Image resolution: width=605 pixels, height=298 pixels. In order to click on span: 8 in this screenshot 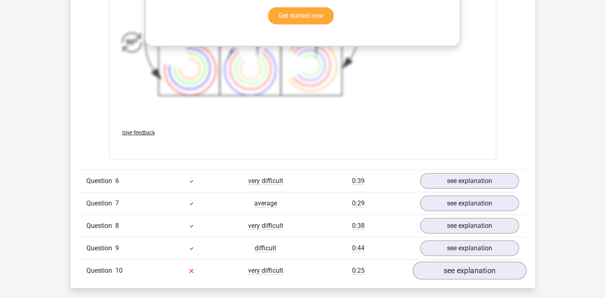, I will do `click(117, 225)`.